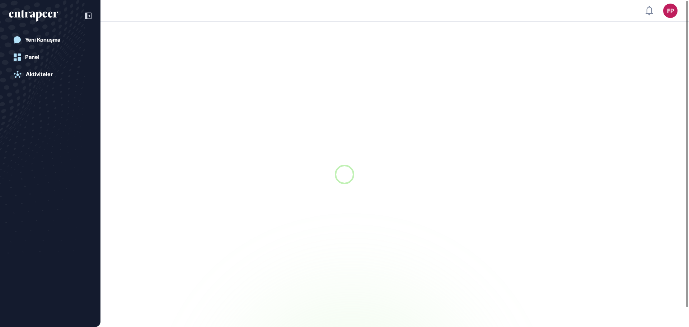 The width and height of the screenshot is (689, 327). Describe the element at coordinates (33, 16) in the screenshot. I see `div: entrapeer-logo` at that location.